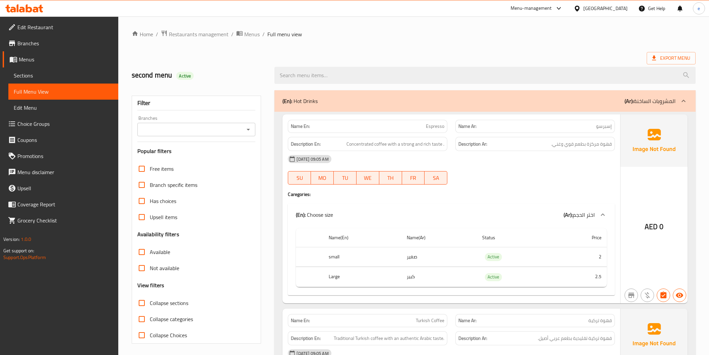 The width and height of the screenshot is (709, 355). What do you see at coordinates (162, 169) in the screenshot?
I see `span: Free items` at bounding box center [162, 169].